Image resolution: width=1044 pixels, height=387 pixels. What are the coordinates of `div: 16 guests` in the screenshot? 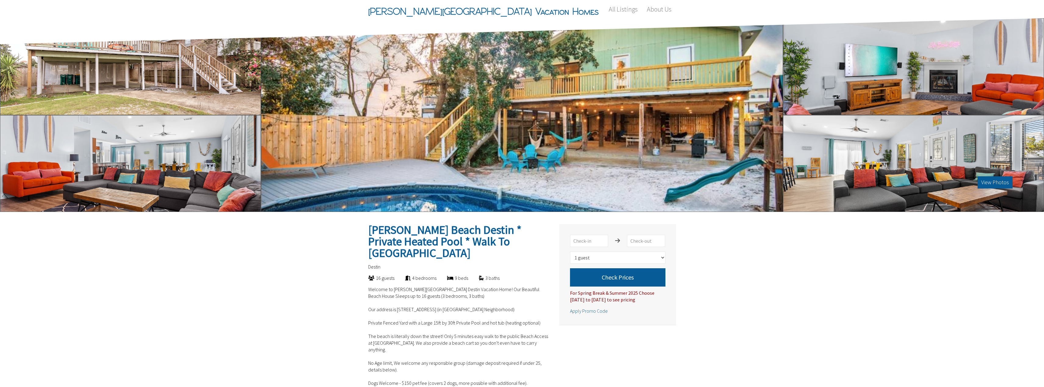 It's located at (376, 278).